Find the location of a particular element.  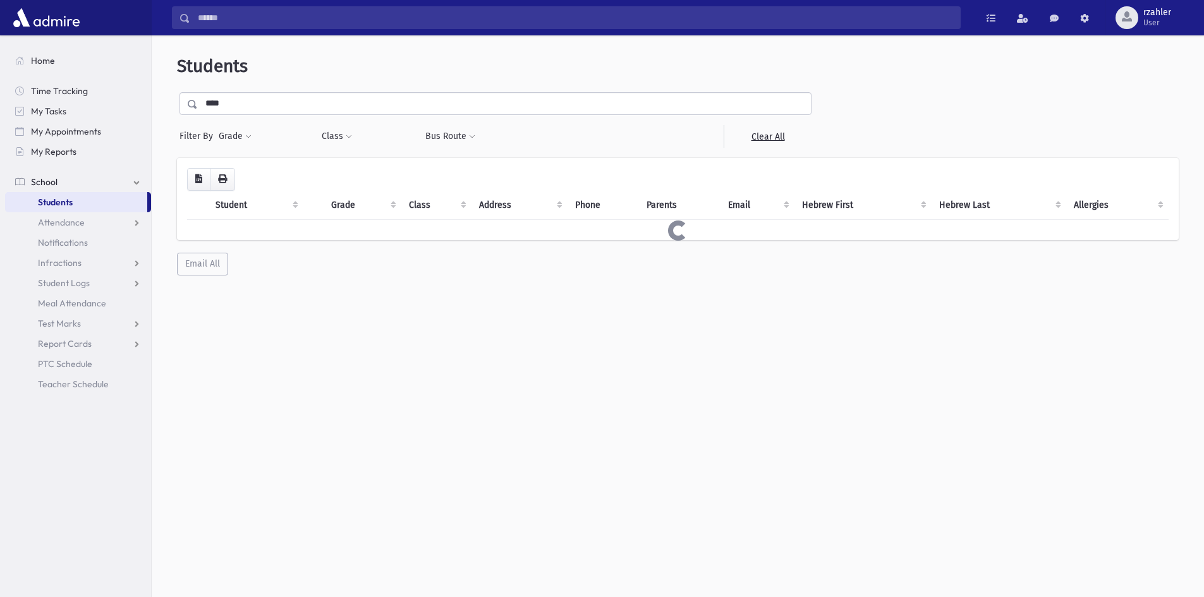

a: PTC Schedule is located at coordinates (78, 364).